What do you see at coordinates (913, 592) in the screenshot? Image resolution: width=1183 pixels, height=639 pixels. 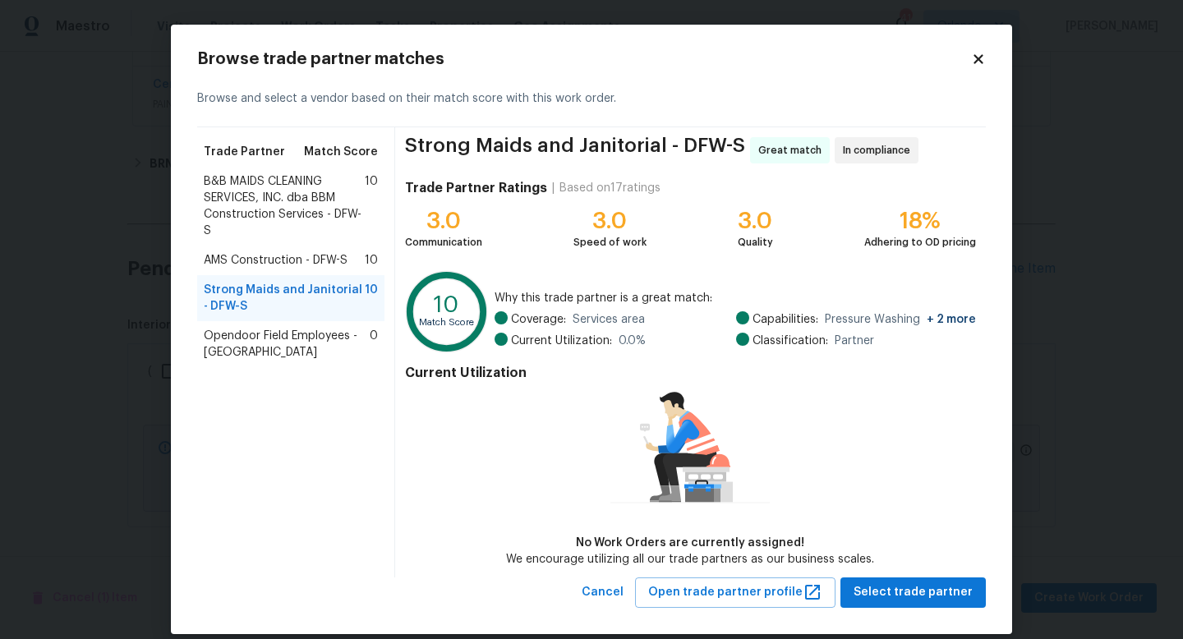 I see `span: Select trade partner` at bounding box center [913, 592].